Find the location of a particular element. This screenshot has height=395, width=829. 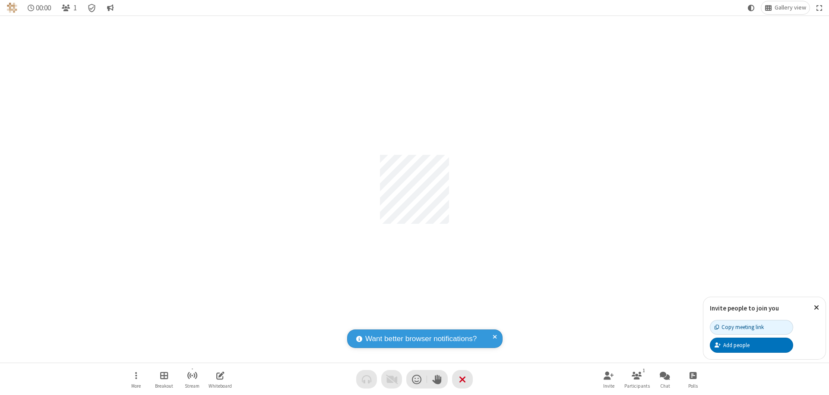

button: Open chat is located at coordinates (665, 379).